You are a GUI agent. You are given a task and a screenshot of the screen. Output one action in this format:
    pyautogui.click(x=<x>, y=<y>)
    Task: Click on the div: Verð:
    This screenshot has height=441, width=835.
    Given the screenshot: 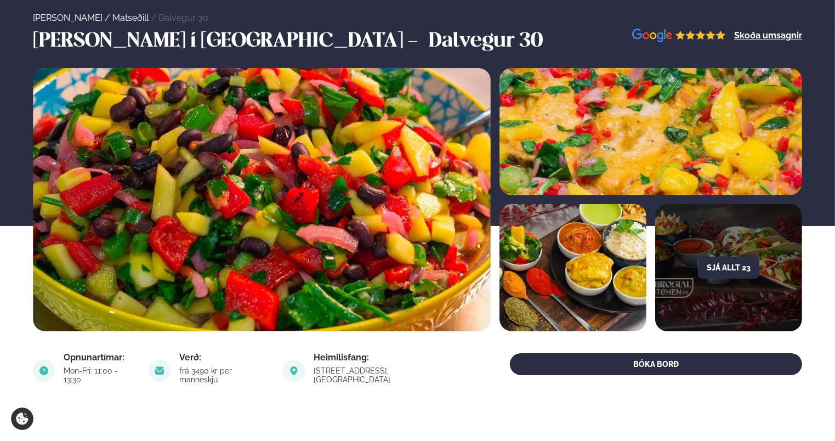 What is the action you would take?
    pyautogui.click(x=224, y=358)
    